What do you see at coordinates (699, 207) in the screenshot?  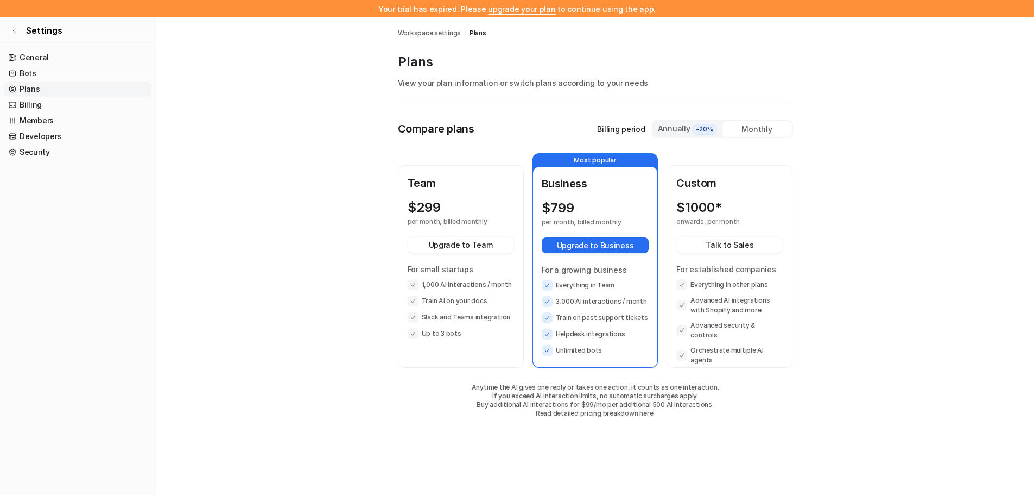 I see `p: $ 1000*` at bounding box center [699, 207].